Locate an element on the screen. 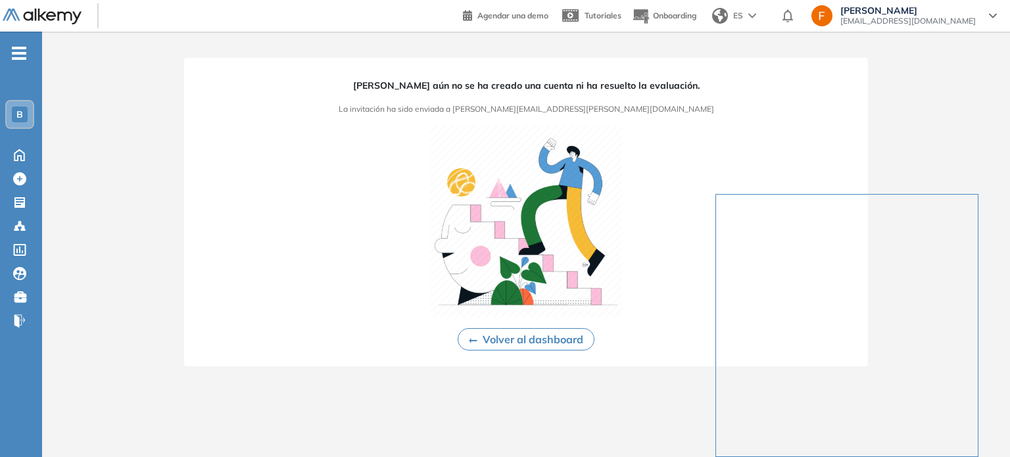  div: Widget de chat is located at coordinates (863, 239).